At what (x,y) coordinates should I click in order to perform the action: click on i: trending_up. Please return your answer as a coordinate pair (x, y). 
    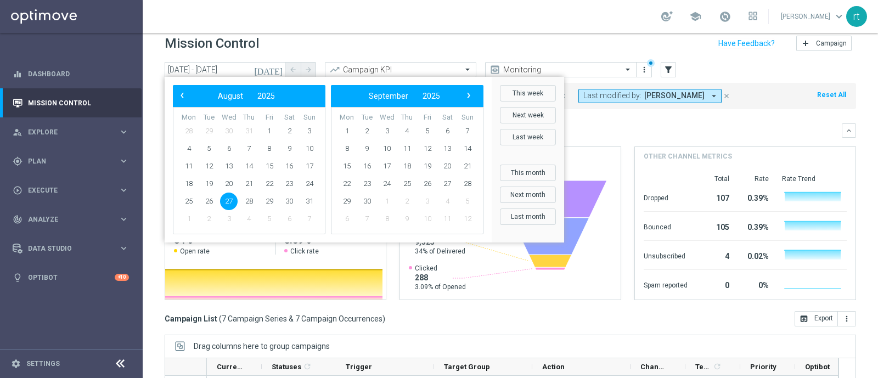
    Looking at the image, I should click on (335, 70).